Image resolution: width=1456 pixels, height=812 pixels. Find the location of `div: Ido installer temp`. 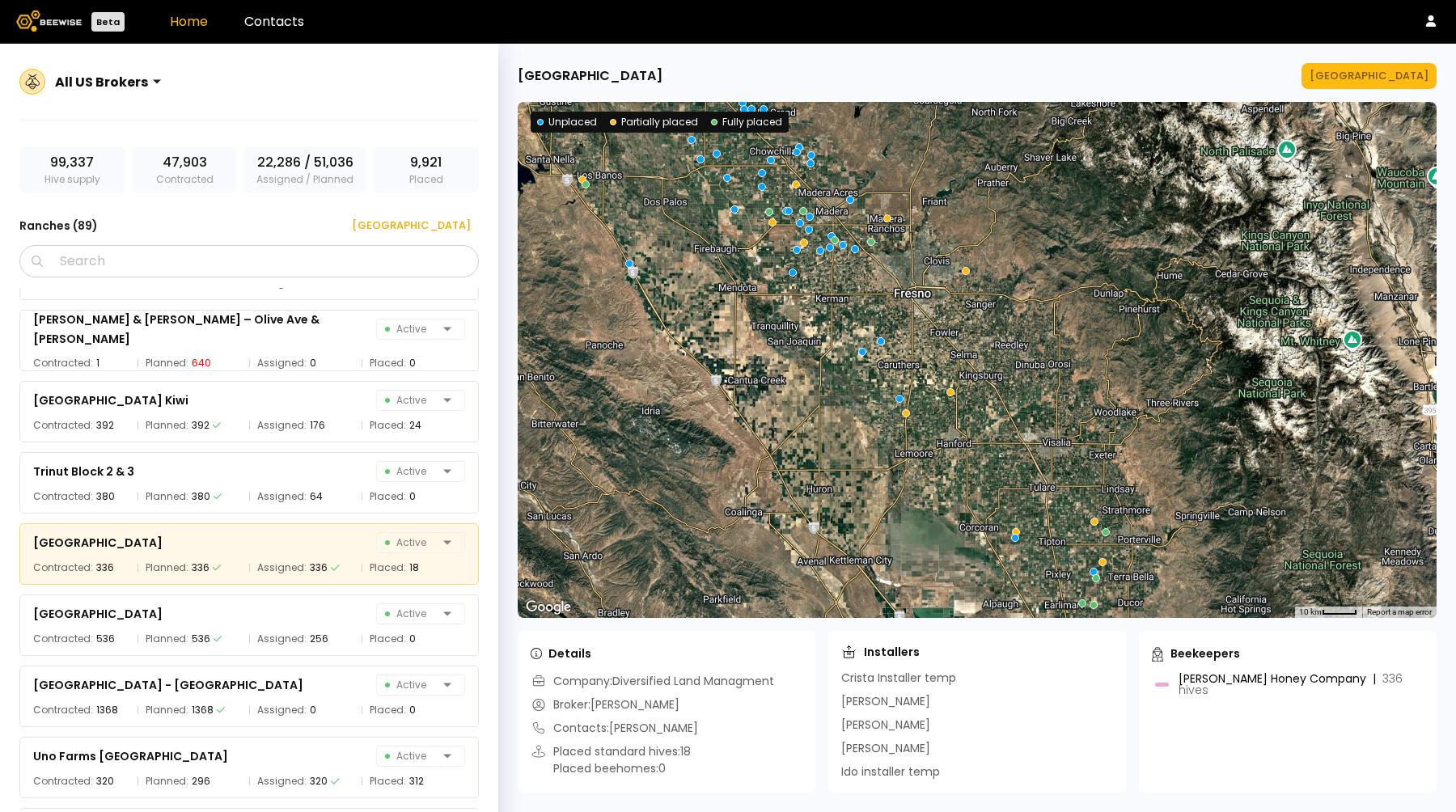

div: Ido installer temp is located at coordinates (890, 771).